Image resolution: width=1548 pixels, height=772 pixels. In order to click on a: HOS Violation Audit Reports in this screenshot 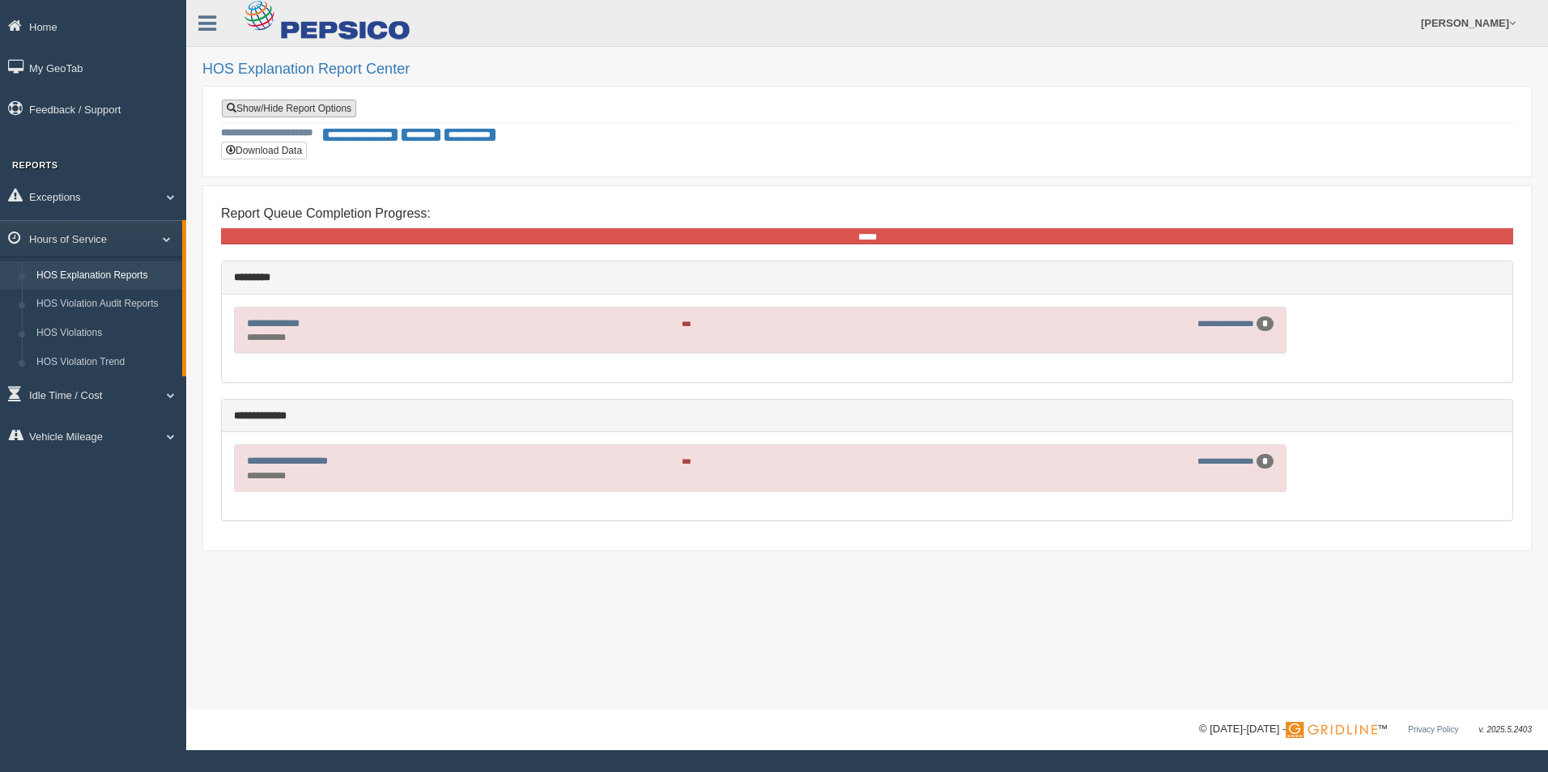, I will do `click(105, 304)`.